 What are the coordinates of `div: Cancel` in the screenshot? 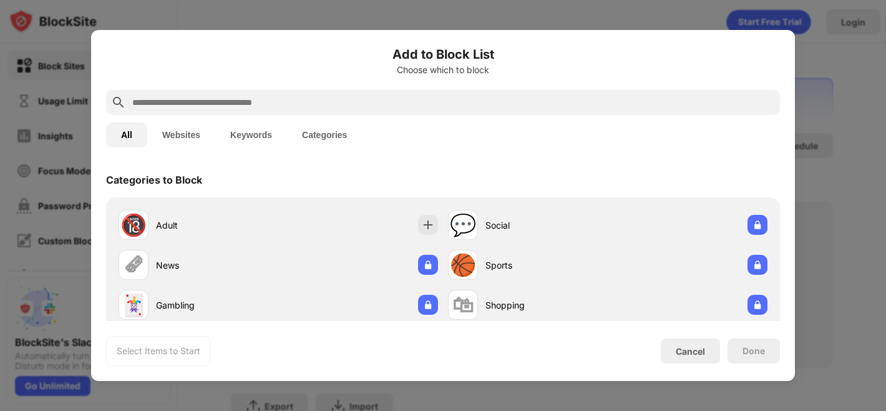 It's located at (690, 351).